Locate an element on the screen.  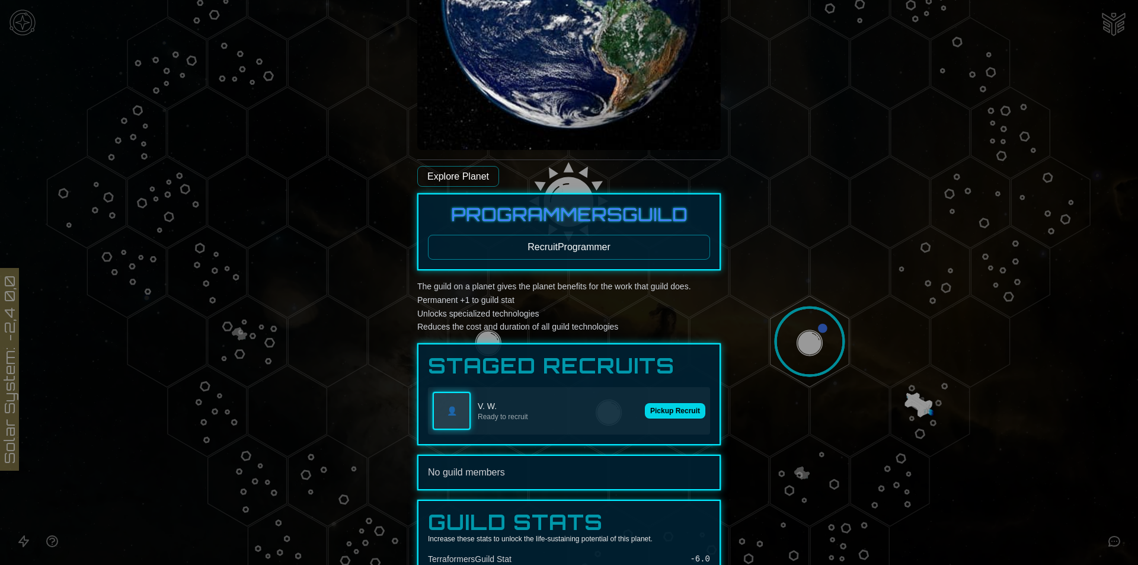
p: Ready to recruit is located at coordinates (558, 417).